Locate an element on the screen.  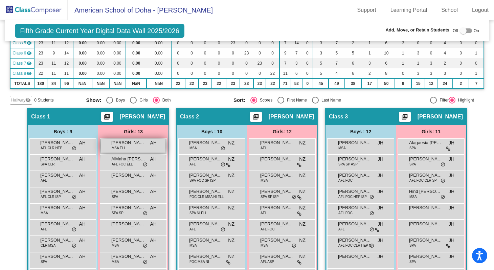
td: 38 is located at coordinates (353, 84).